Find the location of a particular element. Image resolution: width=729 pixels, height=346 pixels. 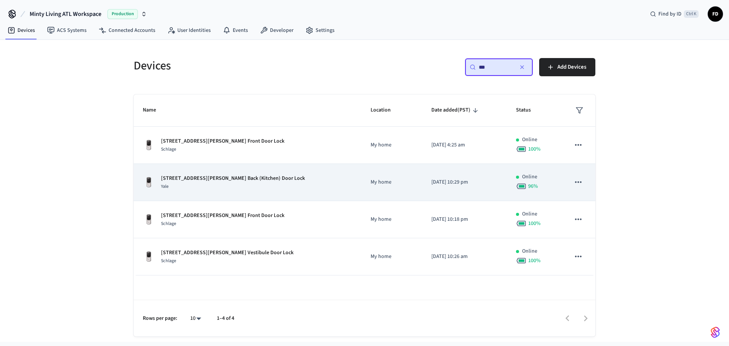

span: Minty Living ATL Workspace is located at coordinates (65, 14).